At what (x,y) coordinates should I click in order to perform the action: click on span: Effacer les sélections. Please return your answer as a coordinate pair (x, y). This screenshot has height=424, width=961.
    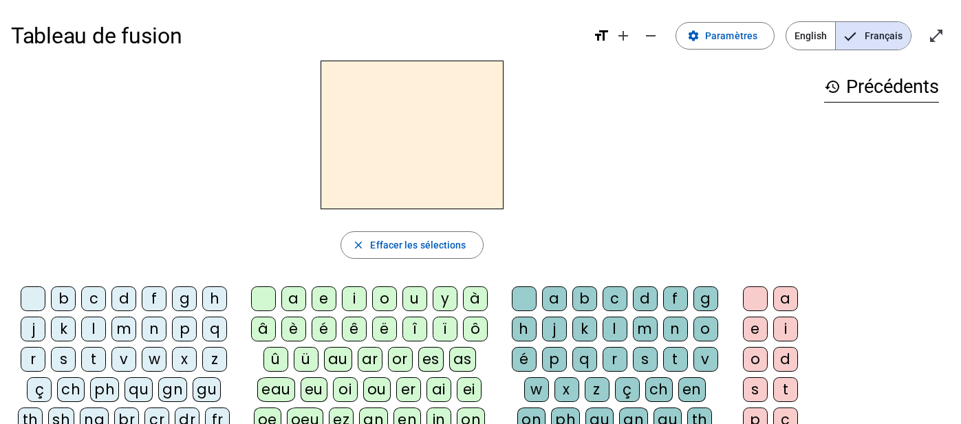
    Looking at the image, I should click on (418, 245).